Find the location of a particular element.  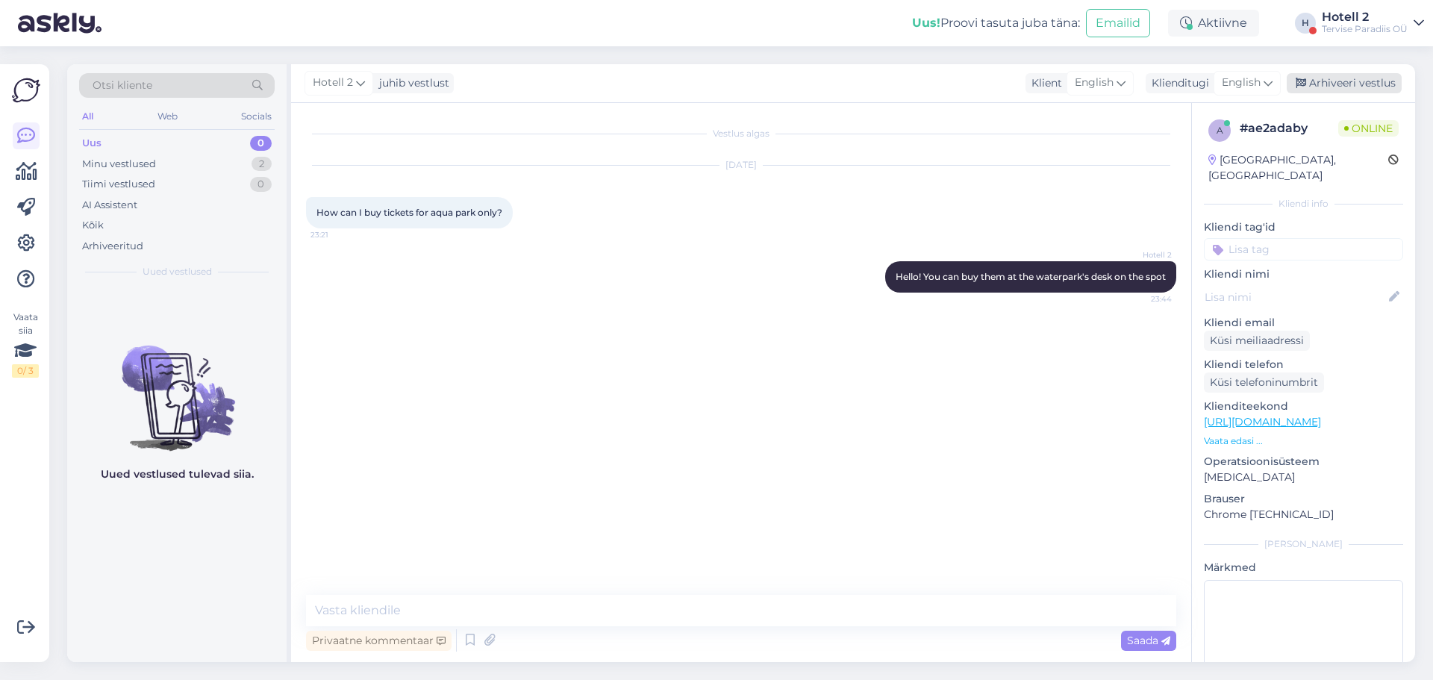

div: Uus is located at coordinates (92, 143).